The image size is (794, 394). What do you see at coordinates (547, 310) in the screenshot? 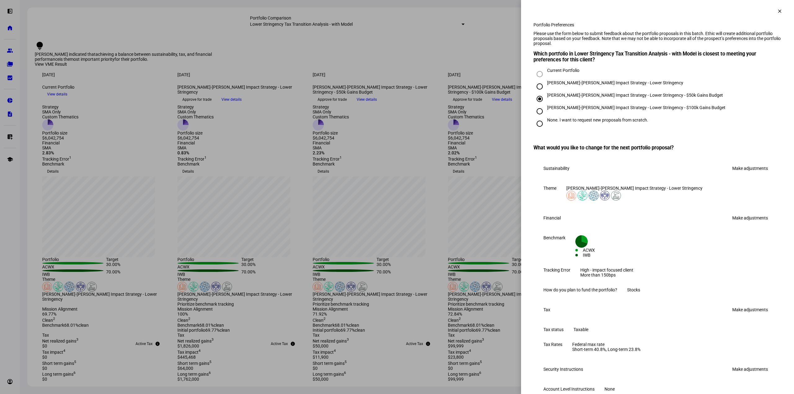
I see `div: Tax` at bounding box center [547, 310].